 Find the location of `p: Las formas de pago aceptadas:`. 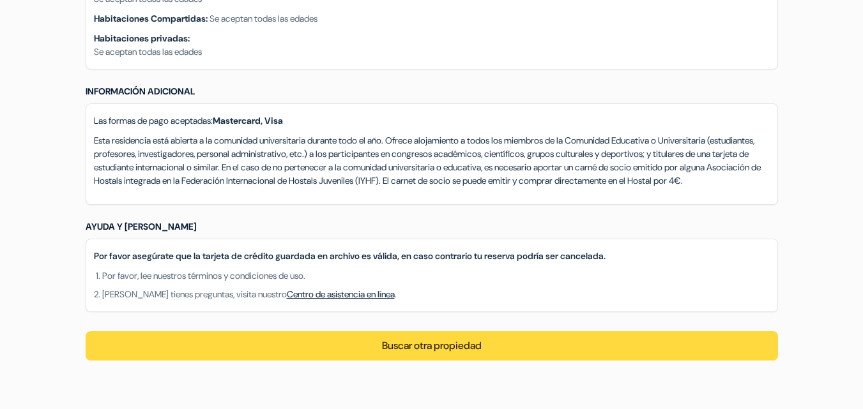

p: Las formas de pago aceptadas: is located at coordinates (432, 121).